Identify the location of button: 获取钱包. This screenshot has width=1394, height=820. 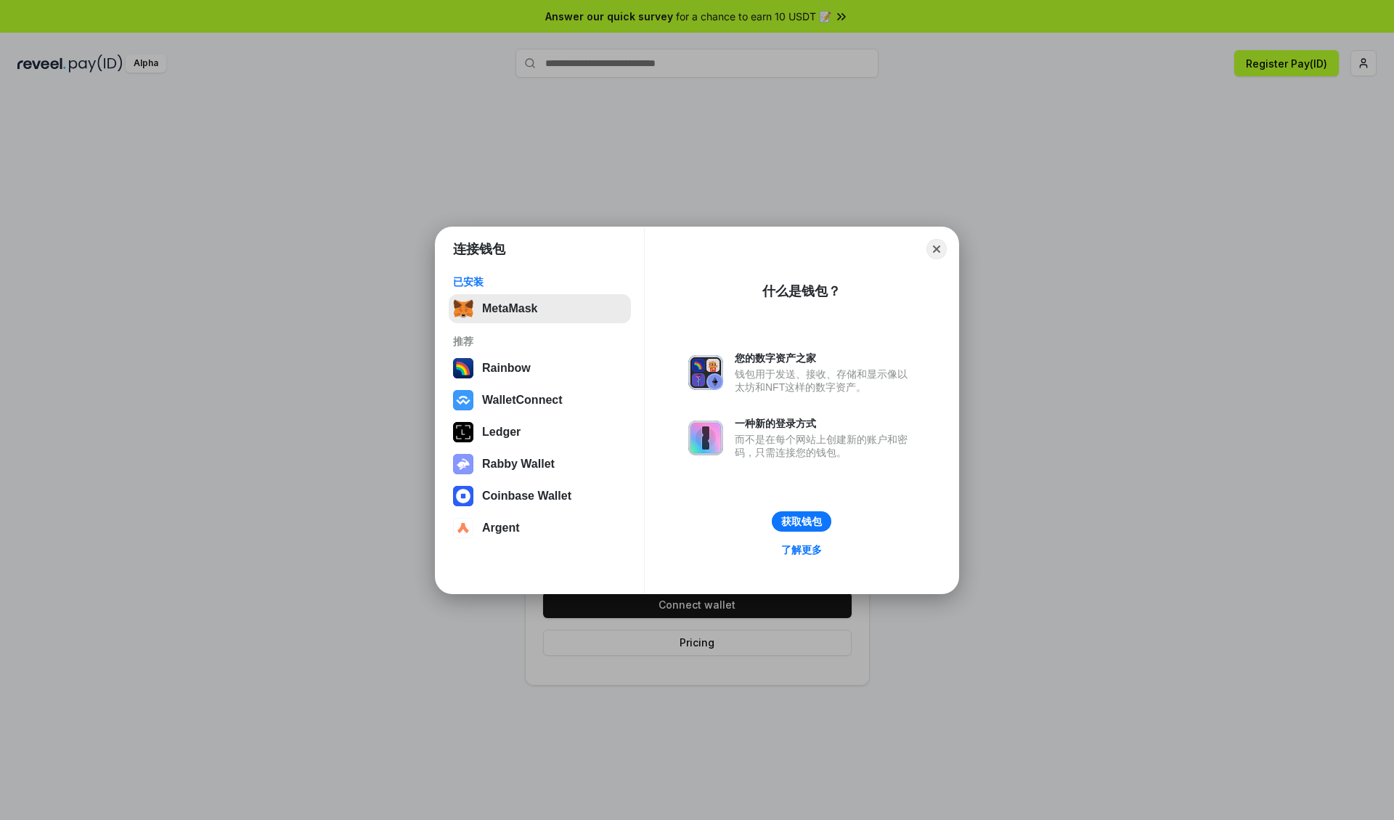
(801, 521).